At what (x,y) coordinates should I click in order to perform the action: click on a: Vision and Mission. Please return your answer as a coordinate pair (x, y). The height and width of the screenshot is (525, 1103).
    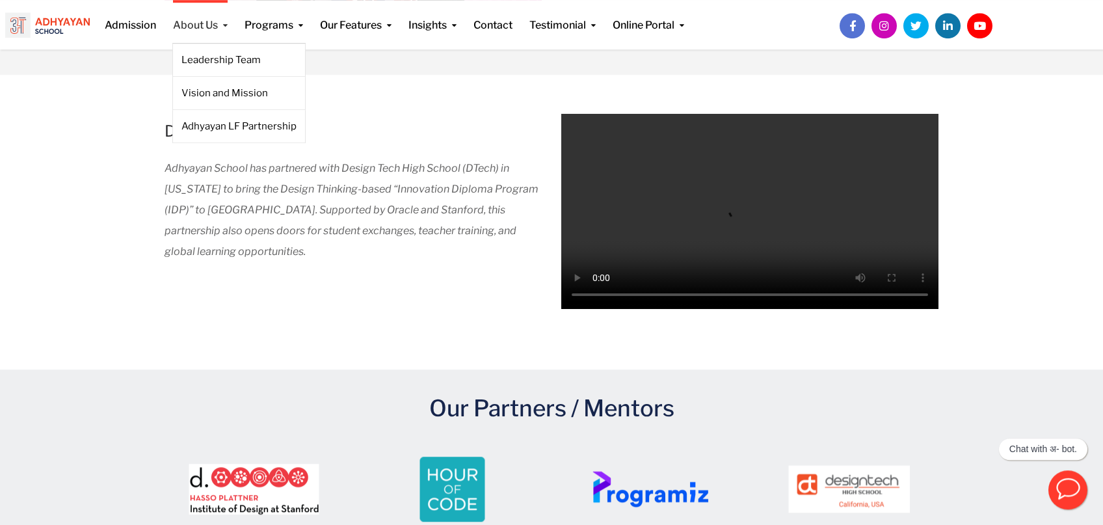
    Looking at the image, I should click on (239, 93).